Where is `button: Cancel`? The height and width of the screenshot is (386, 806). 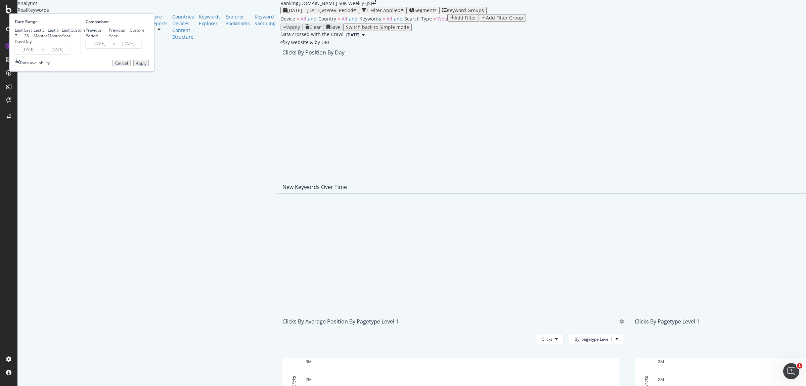 button: Cancel is located at coordinates (122, 63).